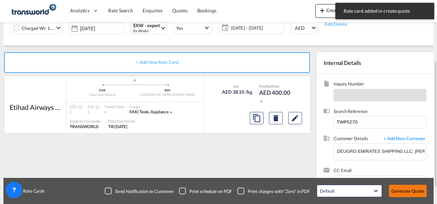  Describe the element at coordinates (327, 191) in the screenshot. I see `div: Default` at that location.